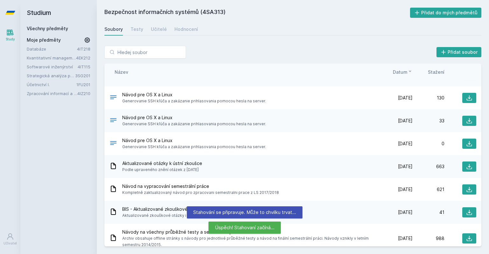 The height and width of the screenshot is (254, 489). Describe the element at coordinates (137, 29) in the screenshot. I see `div: Testy` at that location.